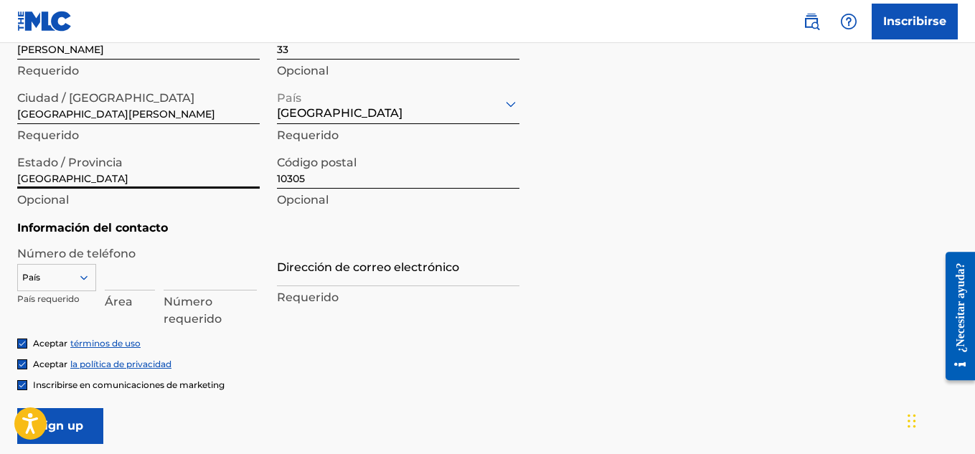 The height and width of the screenshot is (454, 975). I want to click on font: Número de teléfono, so click(76, 253).